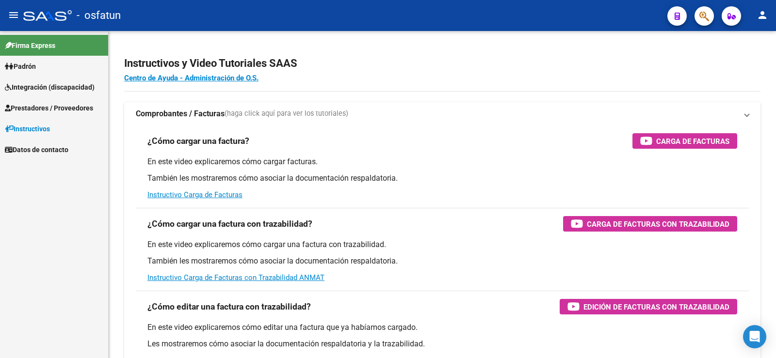 The image size is (776, 358). I want to click on a: Instructivo Carga de Facturas con Trazabilidad ANMAT, so click(236, 278).